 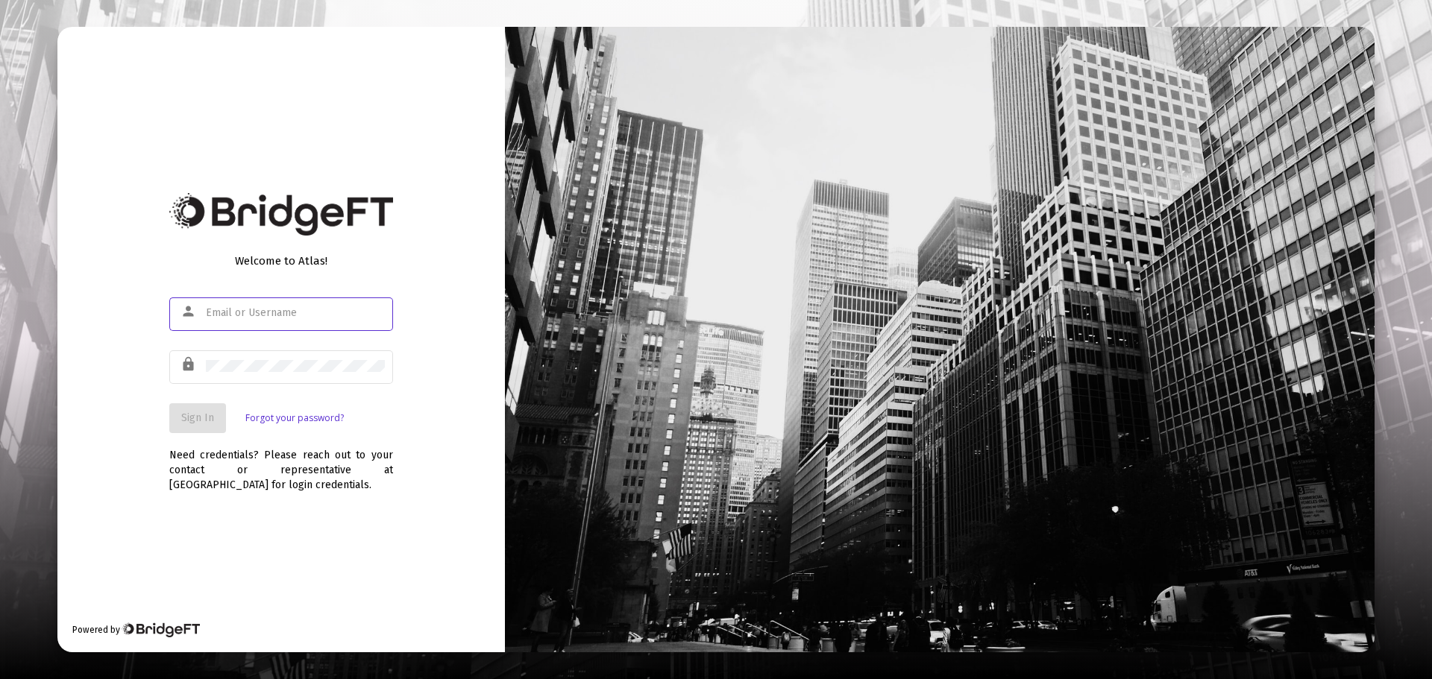 What do you see at coordinates (189, 365) in the screenshot?
I see `mat-icon: lock` at bounding box center [189, 365].